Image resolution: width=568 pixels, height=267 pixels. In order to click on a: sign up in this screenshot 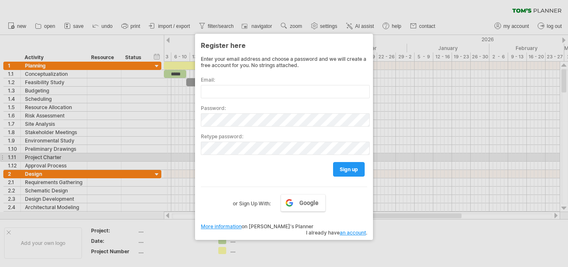, I will do `click(349, 169)`.